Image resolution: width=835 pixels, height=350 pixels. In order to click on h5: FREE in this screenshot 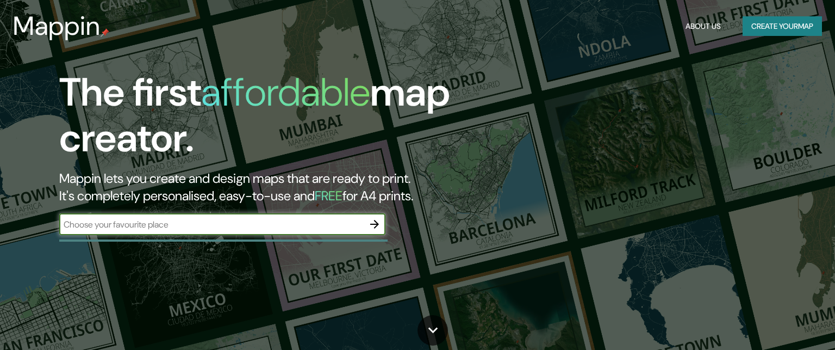, I will do `click(329, 195)`.